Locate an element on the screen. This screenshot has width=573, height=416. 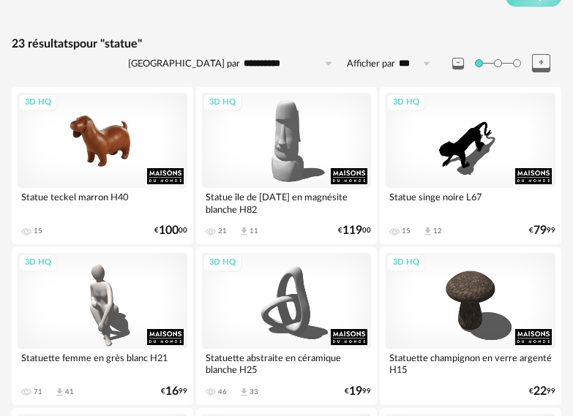
span: 22 is located at coordinates (540, 392).